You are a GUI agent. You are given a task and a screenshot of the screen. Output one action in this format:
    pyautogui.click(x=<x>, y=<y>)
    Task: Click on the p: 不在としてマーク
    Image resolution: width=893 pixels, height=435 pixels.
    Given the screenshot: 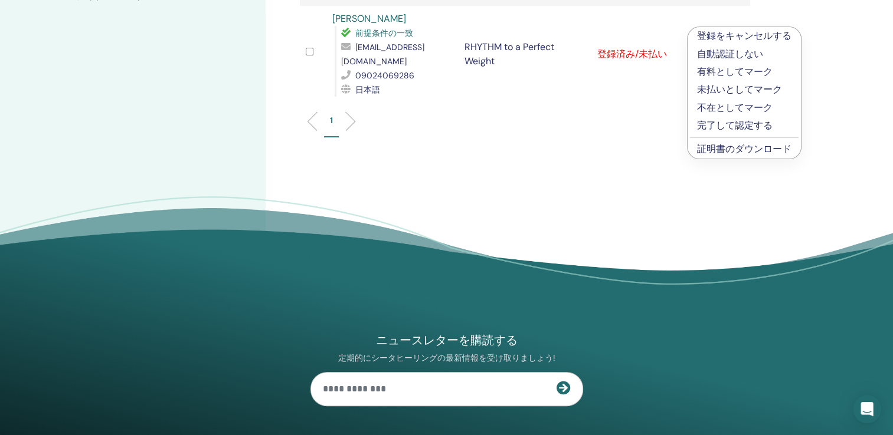 What is the action you would take?
    pyautogui.click(x=744, y=108)
    